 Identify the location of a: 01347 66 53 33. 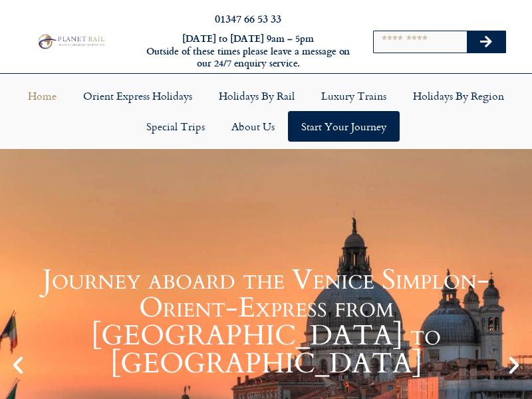
(248, 18).